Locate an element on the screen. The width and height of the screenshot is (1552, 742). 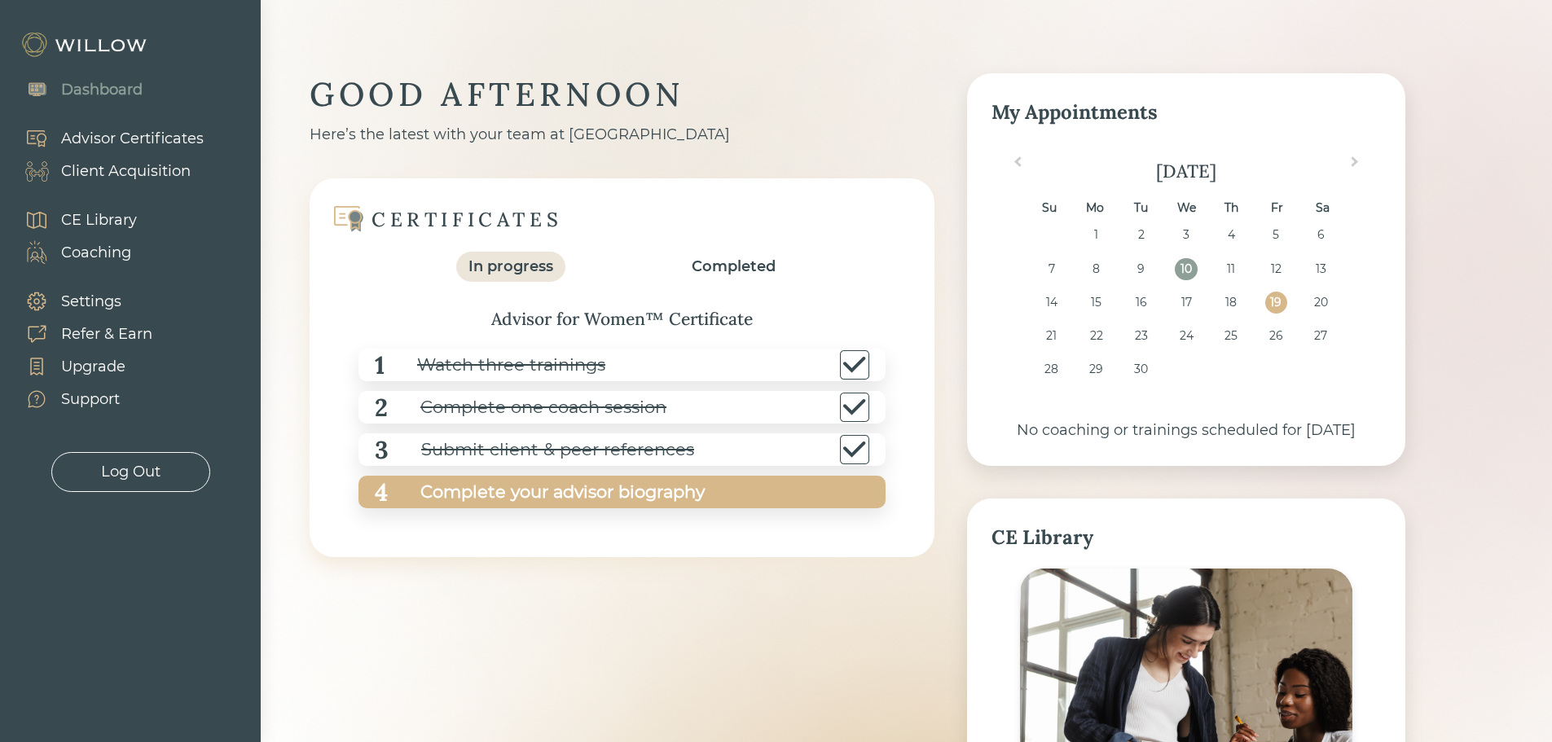
div: Log Out is located at coordinates (130, 472).